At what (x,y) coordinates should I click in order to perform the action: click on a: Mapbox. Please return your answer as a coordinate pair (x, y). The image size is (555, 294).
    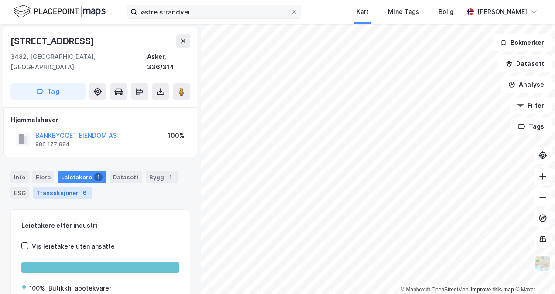
    Looking at the image, I should click on (413, 290).